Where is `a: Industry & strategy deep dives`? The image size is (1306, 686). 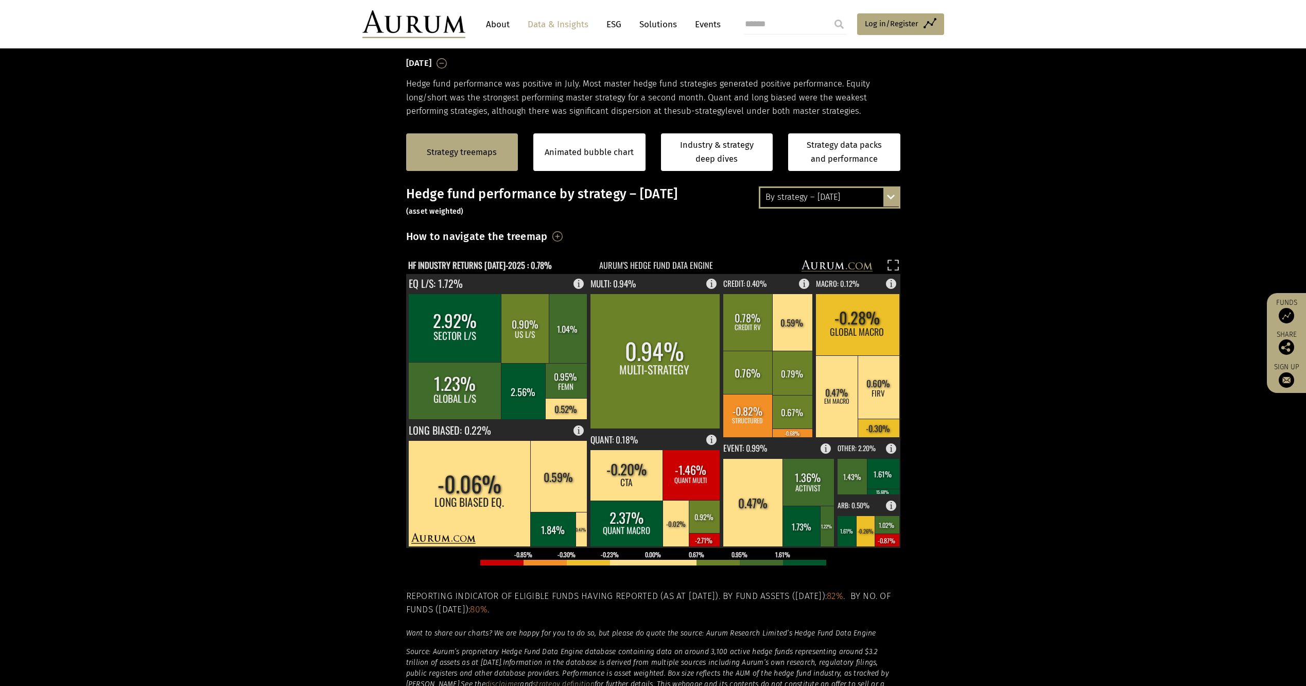
a: Industry & strategy deep dives is located at coordinates (717, 152).